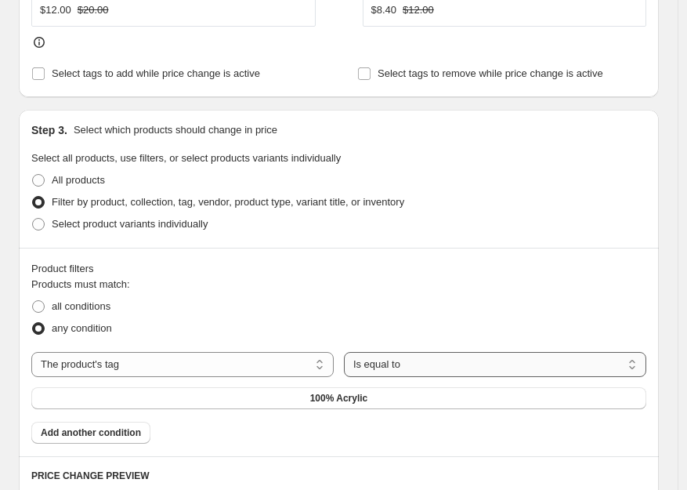  Describe the element at coordinates (228, 201) in the screenshot. I see `span: Filter by product, collection, tag, vendor, product type, variant title, or inventory` at that location.